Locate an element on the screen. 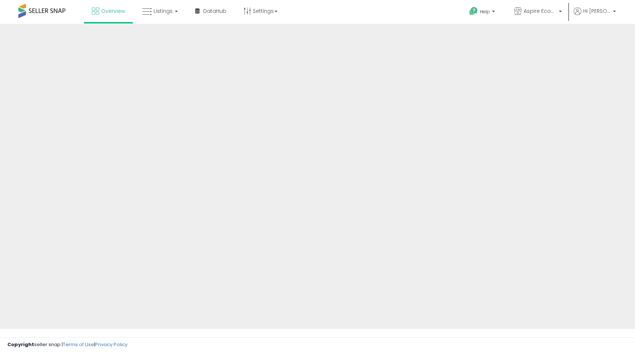 The image size is (635, 352). span: Overview is located at coordinates (113, 11).